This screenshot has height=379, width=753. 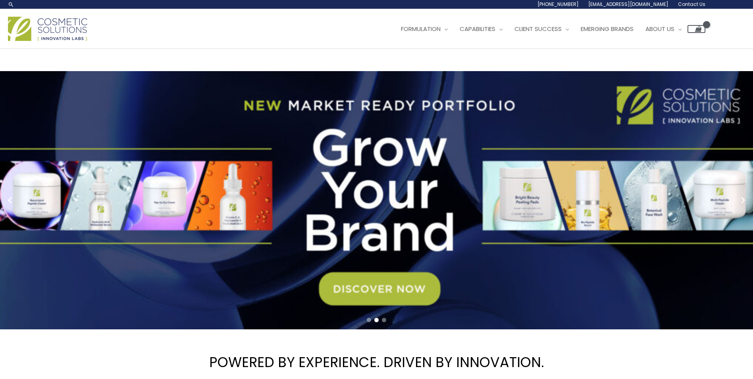 What do you see at coordinates (660, 29) in the screenshot?
I see `span: About Us` at bounding box center [660, 29].